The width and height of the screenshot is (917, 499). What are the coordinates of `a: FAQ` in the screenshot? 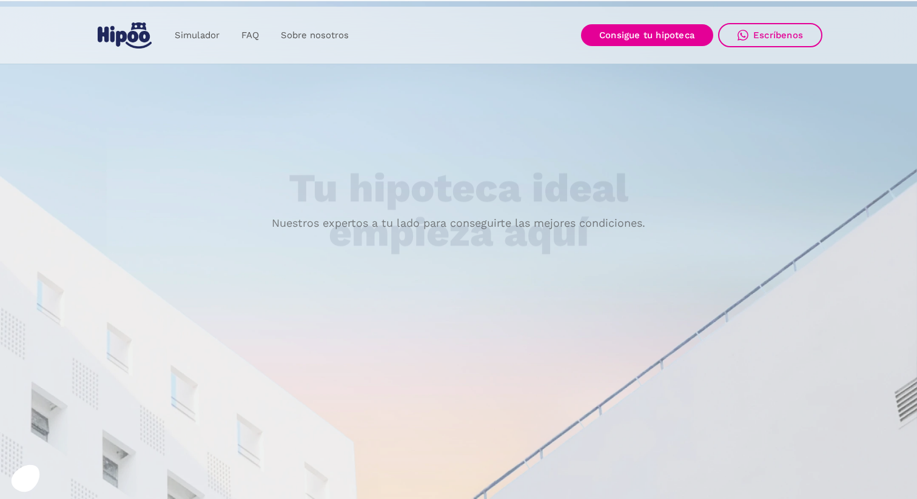 It's located at (250, 35).